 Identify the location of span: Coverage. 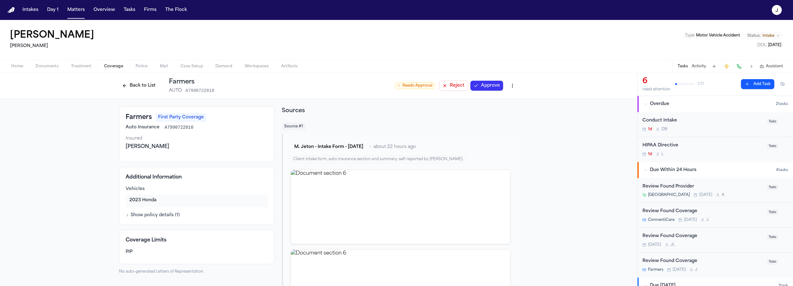
(113, 66).